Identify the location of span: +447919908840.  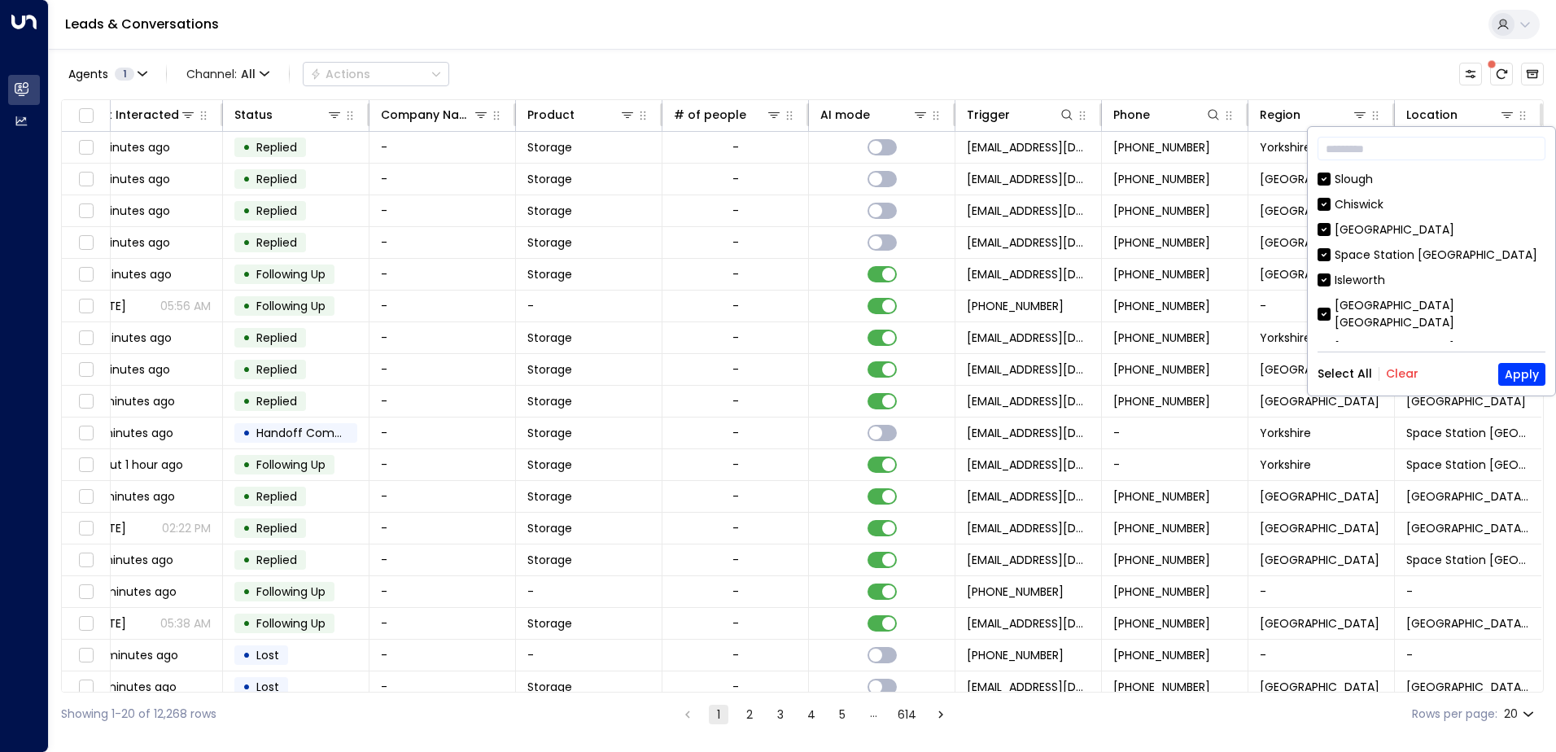
(1161, 338).